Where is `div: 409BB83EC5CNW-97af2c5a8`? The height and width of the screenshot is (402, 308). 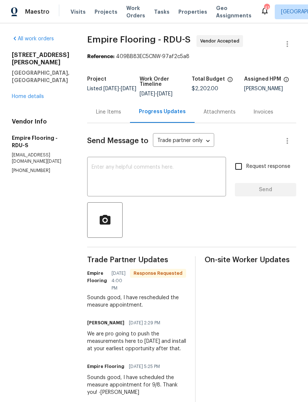
div: 409BB83EC5CNW-97af2c5a8 is located at coordinates (192, 57).